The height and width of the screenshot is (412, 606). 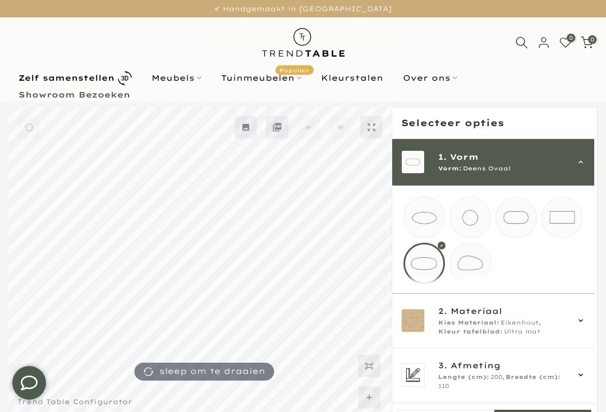 What do you see at coordinates (74, 95) in the screenshot?
I see `a: Showroom Bezoeken` at bounding box center [74, 95].